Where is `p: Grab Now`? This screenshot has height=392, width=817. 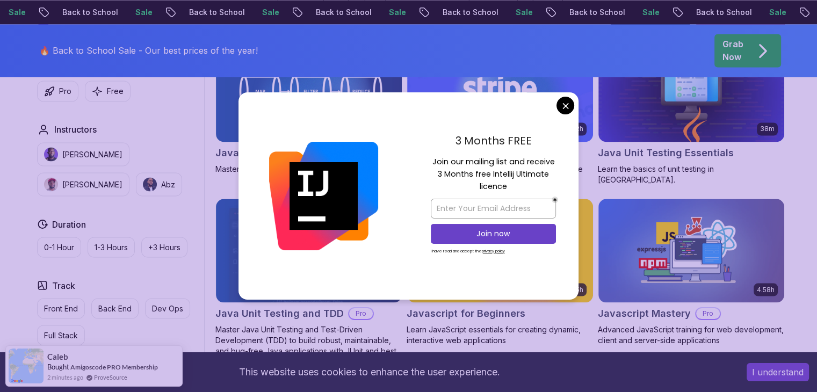
p: Grab Now is located at coordinates (732, 50).